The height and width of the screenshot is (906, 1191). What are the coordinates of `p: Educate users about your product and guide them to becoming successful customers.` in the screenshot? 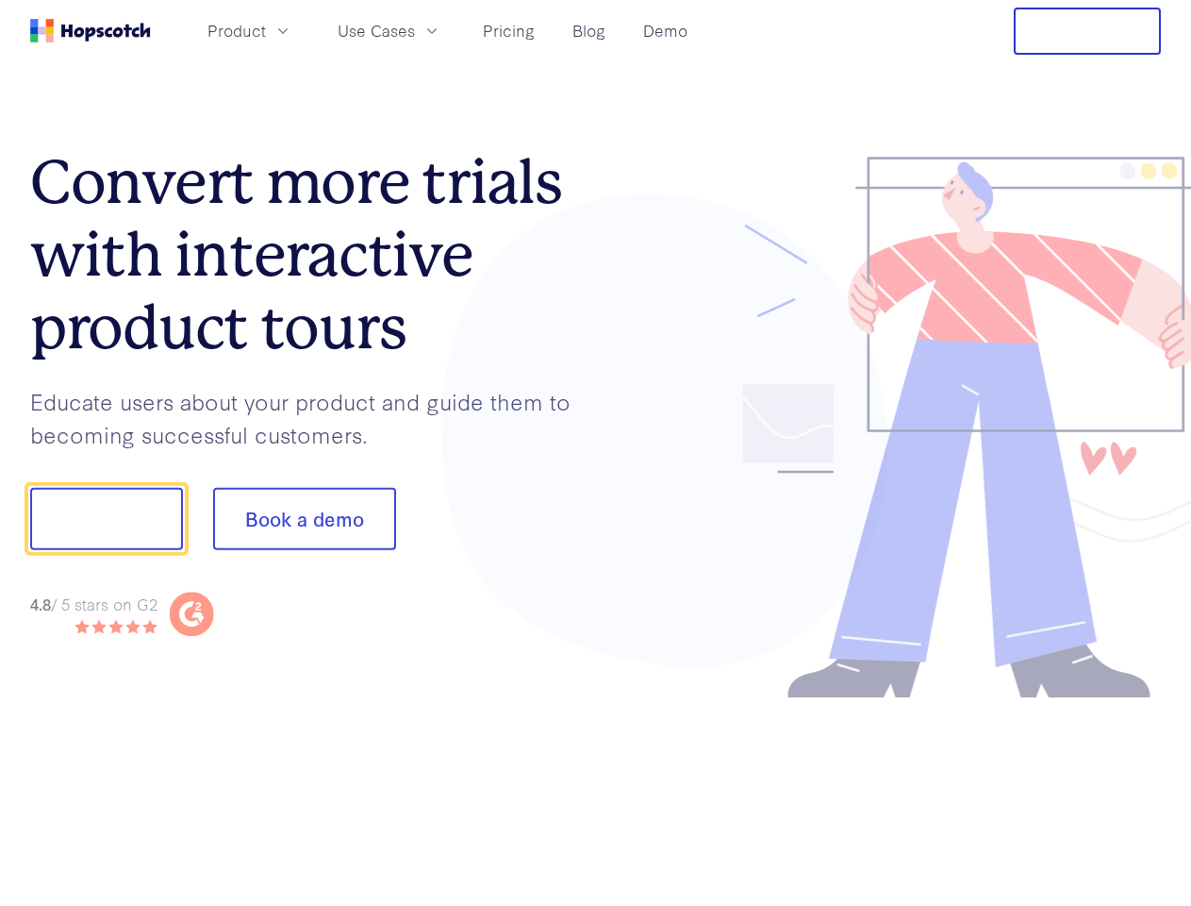 It's located at (313, 417).